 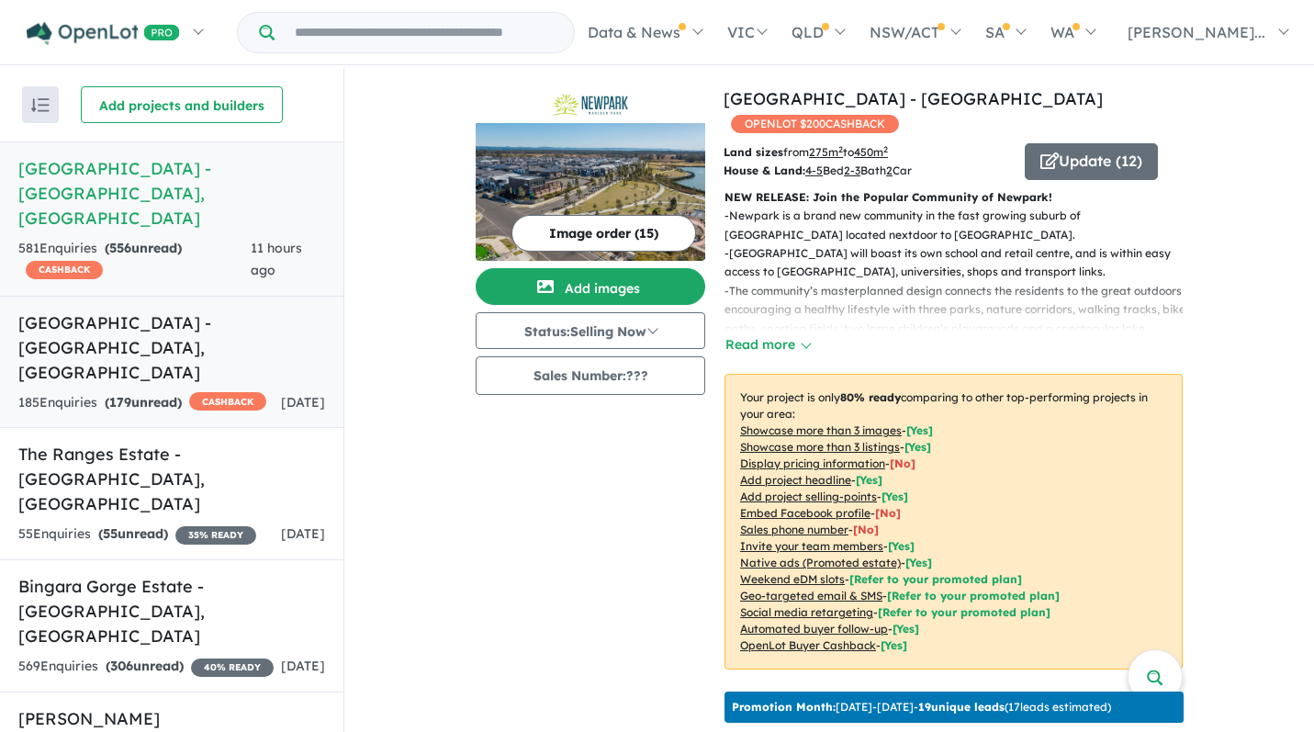 I want to click on u: 2, so click(x=889, y=170).